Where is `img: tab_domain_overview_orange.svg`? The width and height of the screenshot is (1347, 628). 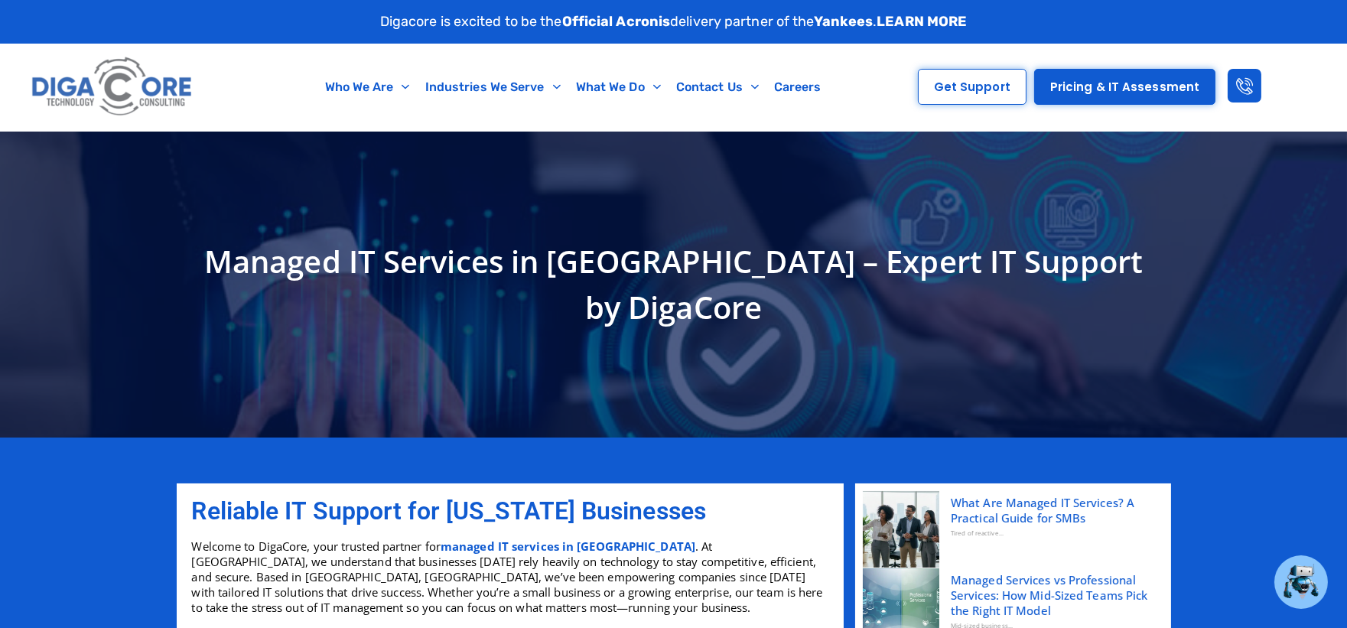
img: tab_domain_overview_orange.svg is located at coordinates (159, 95).